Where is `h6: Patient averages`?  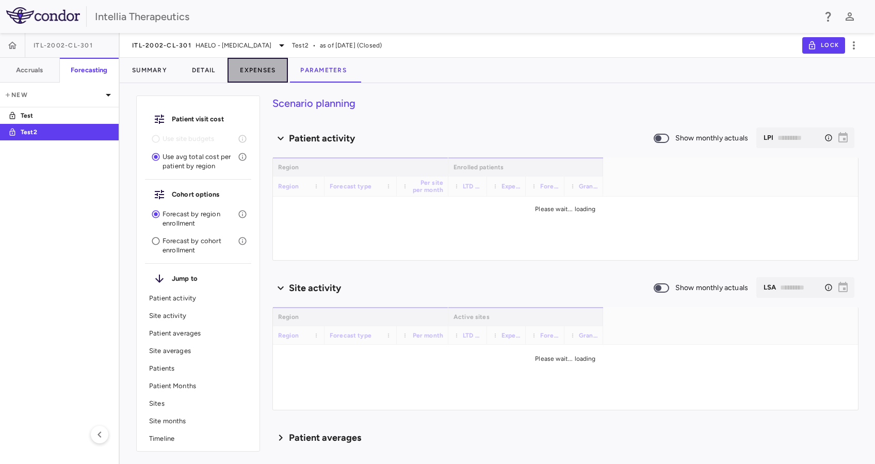 h6: Patient averages is located at coordinates (325, 437).